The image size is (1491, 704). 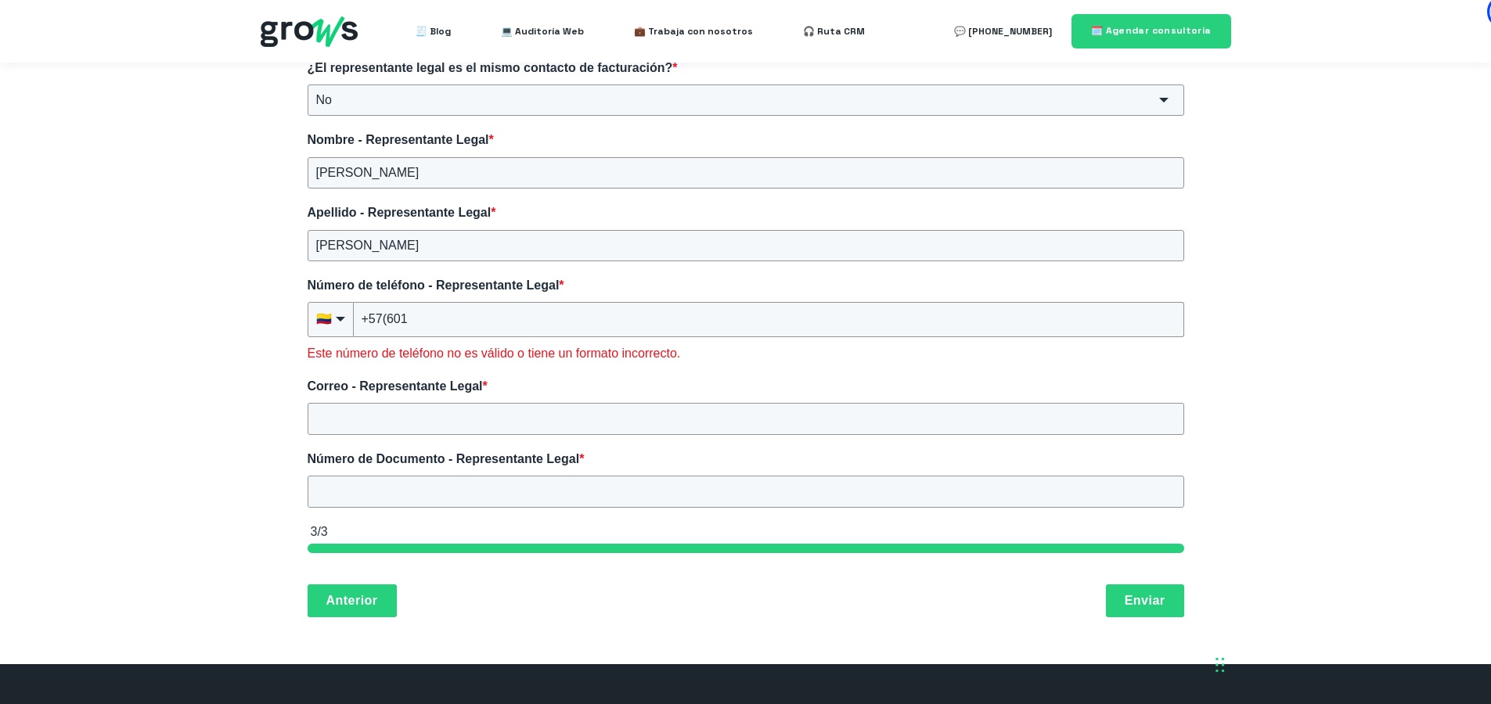 I want to click on button: Anterior, so click(x=352, y=601).